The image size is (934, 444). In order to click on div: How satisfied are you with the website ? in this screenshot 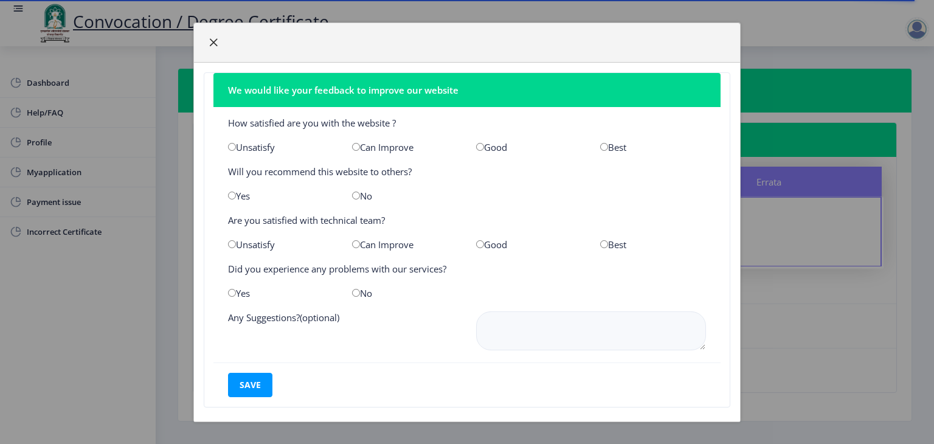, I will do `click(467, 123)`.